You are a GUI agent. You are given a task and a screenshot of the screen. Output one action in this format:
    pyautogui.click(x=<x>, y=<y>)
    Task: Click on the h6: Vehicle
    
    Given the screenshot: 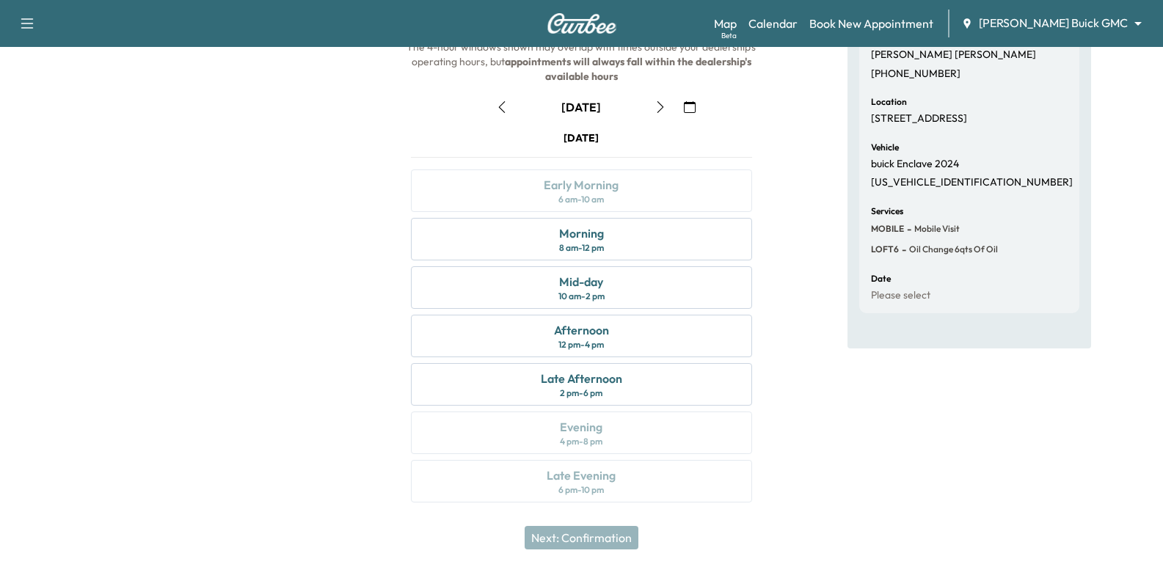 What is the action you would take?
    pyautogui.click(x=885, y=147)
    